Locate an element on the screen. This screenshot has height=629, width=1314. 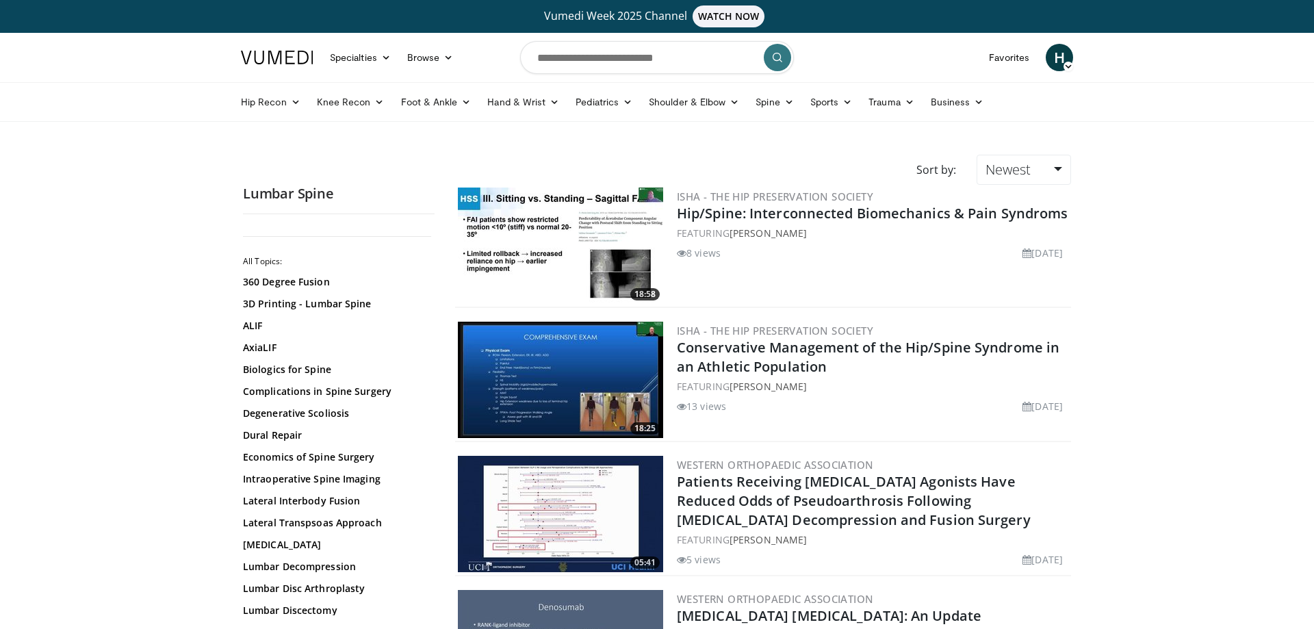
a: Sports is located at coordinates (831, 102).